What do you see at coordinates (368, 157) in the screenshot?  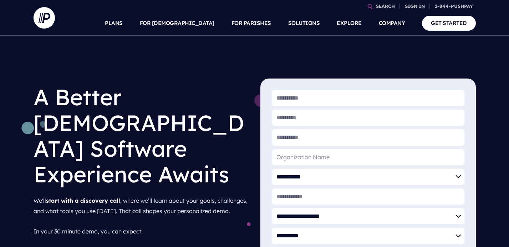 I see `input: Organization Name` at bounding box center [368, 157].